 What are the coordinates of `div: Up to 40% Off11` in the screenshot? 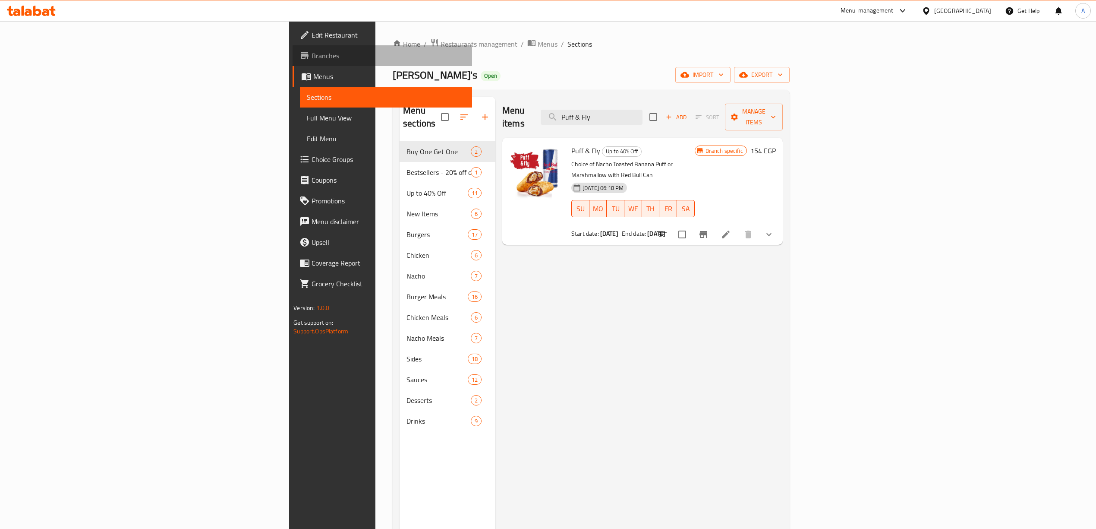 It's located at (447, 193).